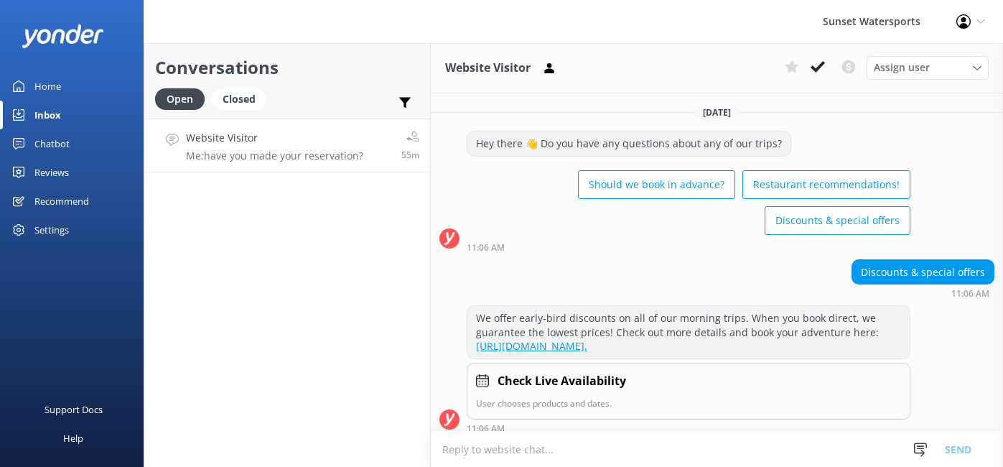  What do you see at coordinates (688, 403) in the screenshot?
I see `p: User chooses products and dates.` at bounding box center [688, 403].